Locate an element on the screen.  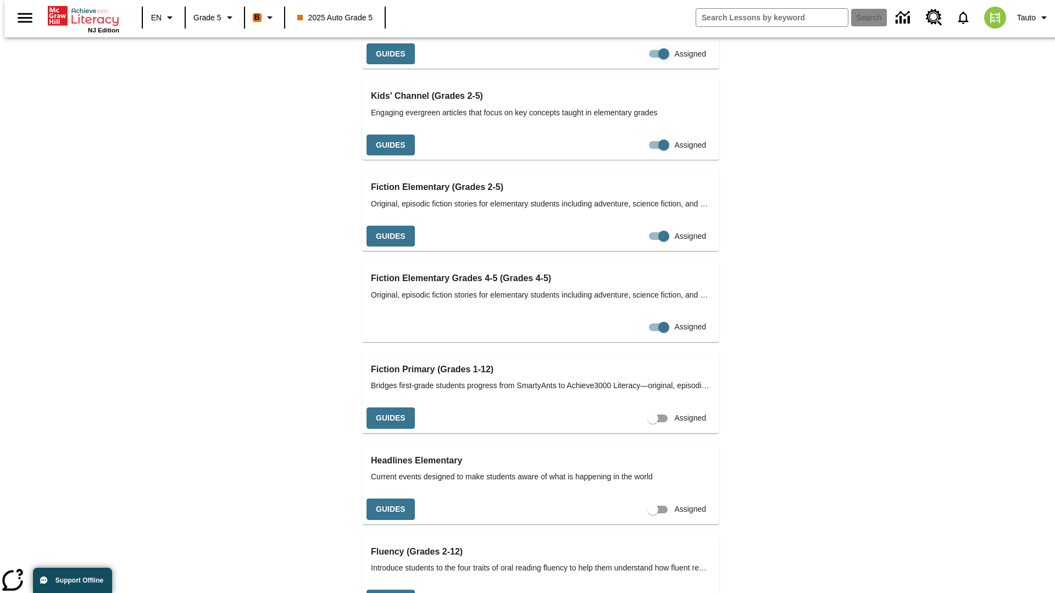
h3: Fiction Elementary (Grades 2-5) is located at coordinates (541, 187).